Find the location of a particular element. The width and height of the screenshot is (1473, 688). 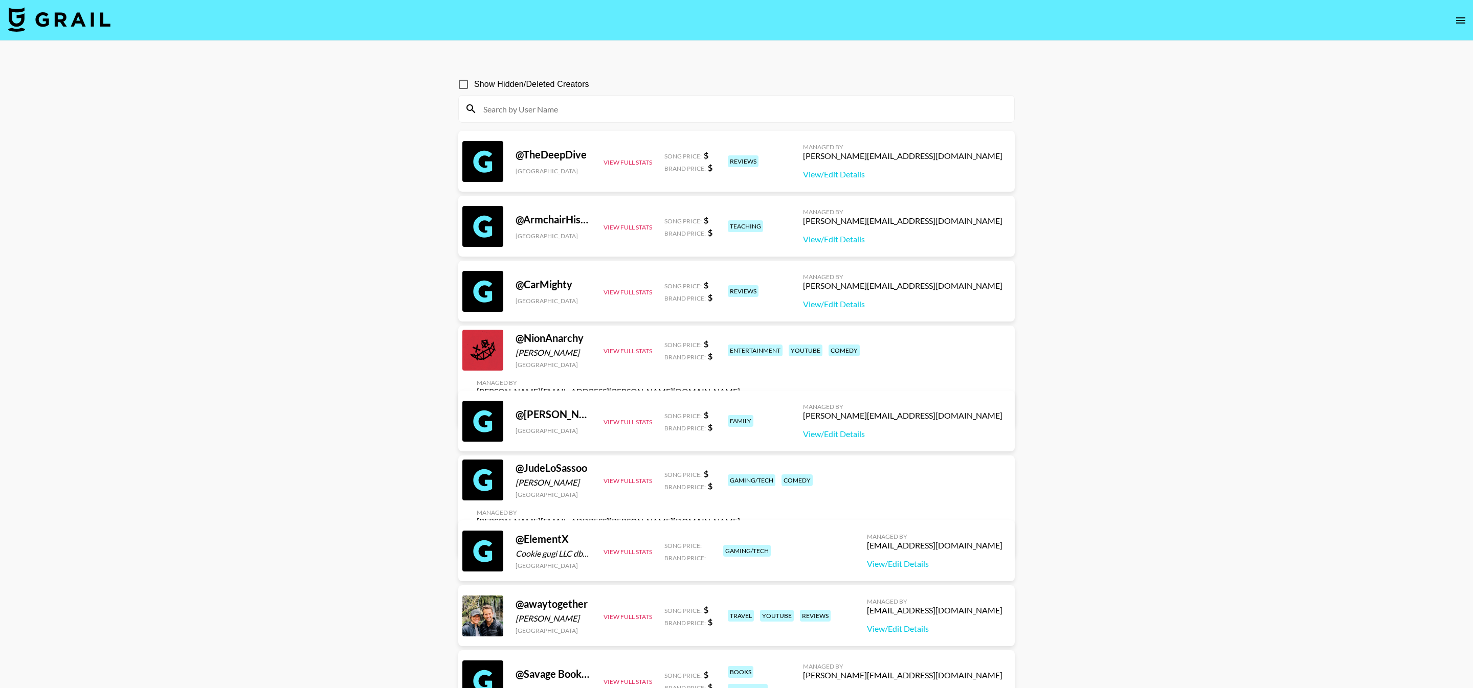

div: Cookie gugi LLC dba Element X is located at coordinates (553, 554).